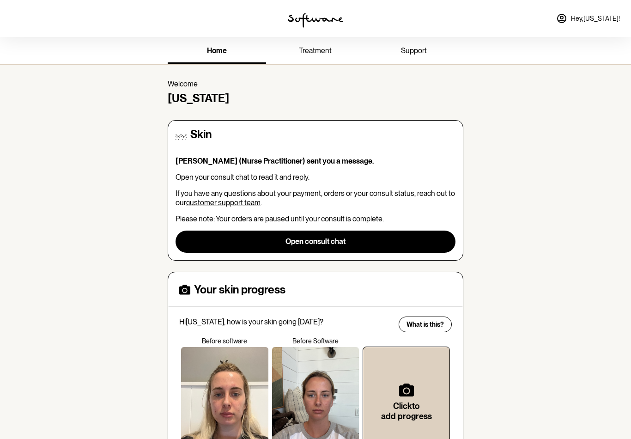 The image size is (631, 439). What do you see at coordinates (240, 290) in the screenshot?
I see `h4: Your skin progress` at bounding box center [240, 290].